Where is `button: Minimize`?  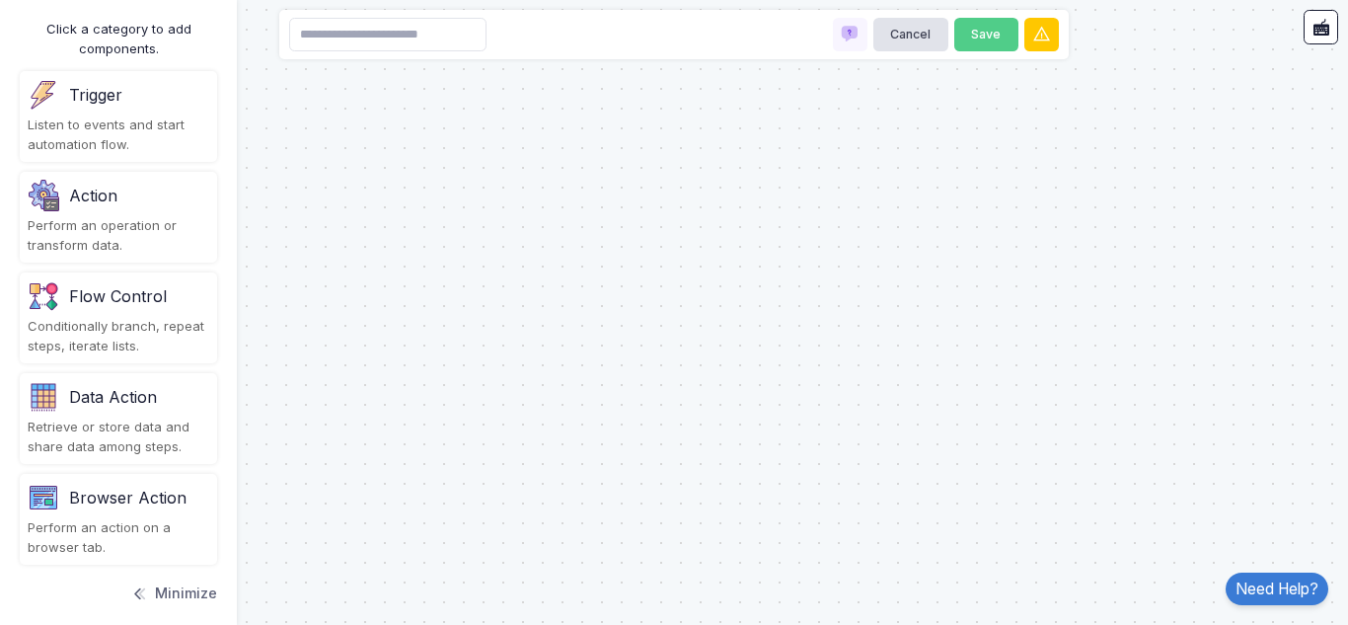 button: Minimize is located at coordinates (174, 593).